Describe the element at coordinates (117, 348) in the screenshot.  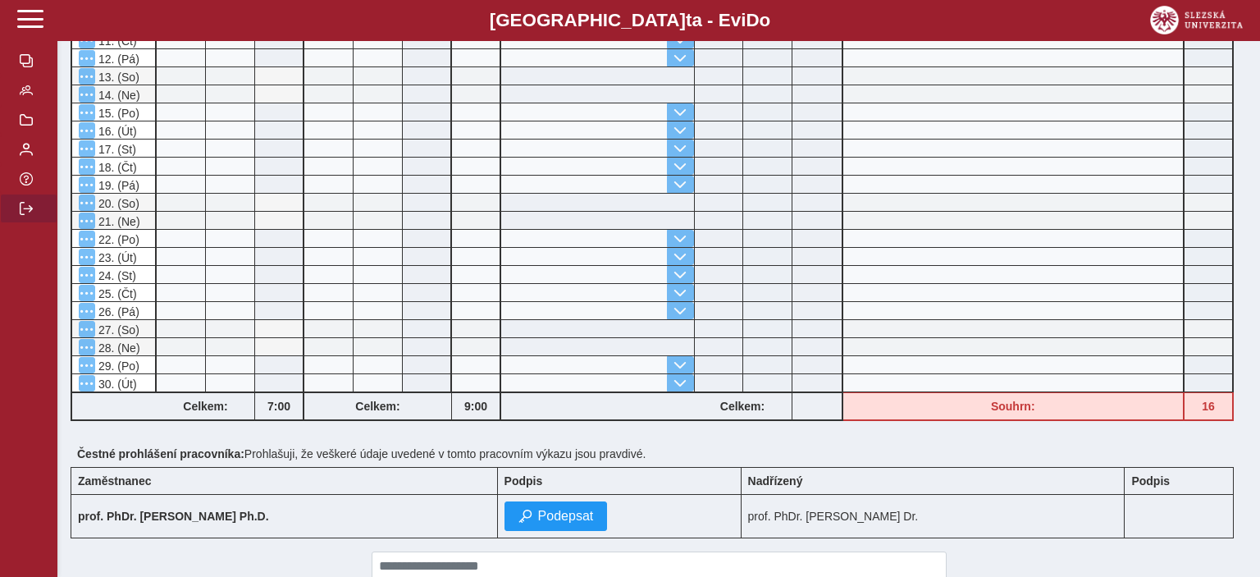
I see `span: 28. (Ne)` at that location.